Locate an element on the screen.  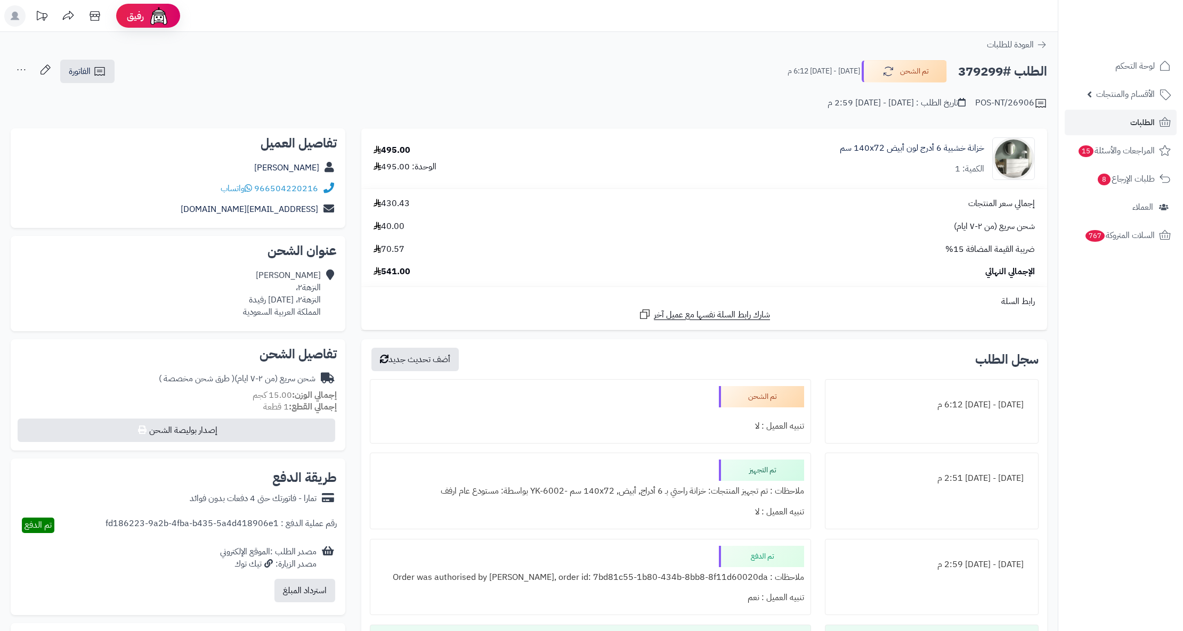
strong: إجمالي الوزن: is located at coordinates (314, 395).